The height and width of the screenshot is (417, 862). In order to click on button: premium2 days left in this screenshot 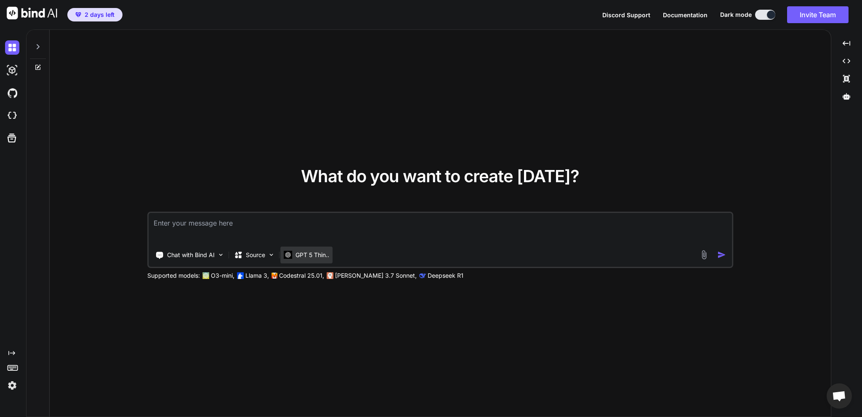, I will do `click(95, 15)`.